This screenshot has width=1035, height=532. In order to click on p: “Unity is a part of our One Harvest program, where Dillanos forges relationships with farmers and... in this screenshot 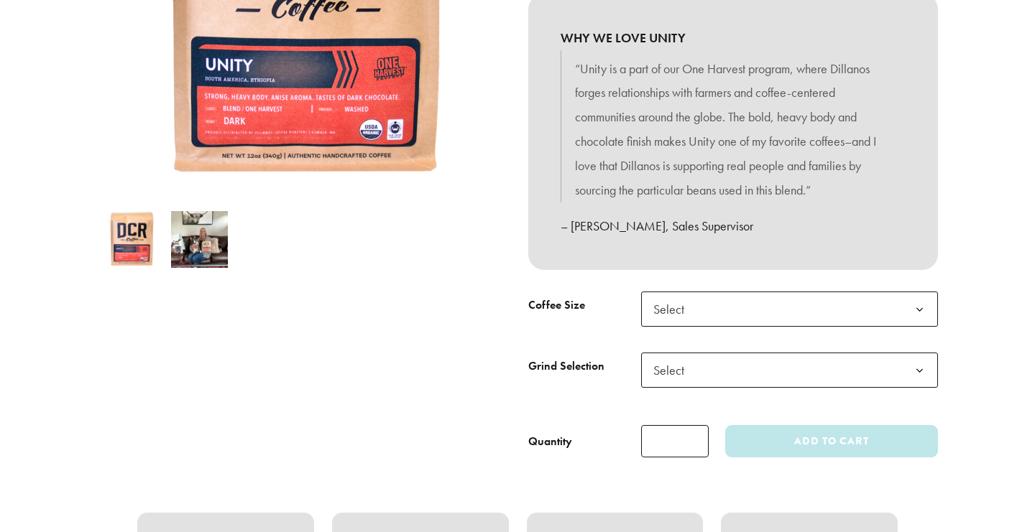, I will do `click(733, 129)`.